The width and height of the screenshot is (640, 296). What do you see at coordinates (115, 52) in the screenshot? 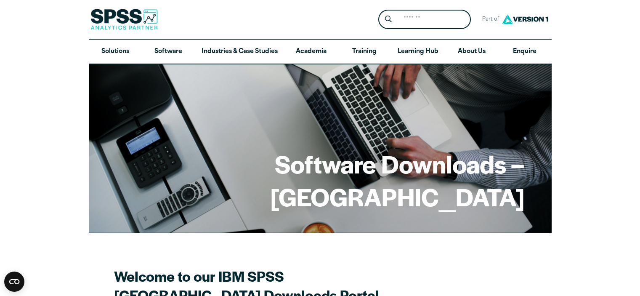
I see `a: Solutions` at bounding box center [115, 52].